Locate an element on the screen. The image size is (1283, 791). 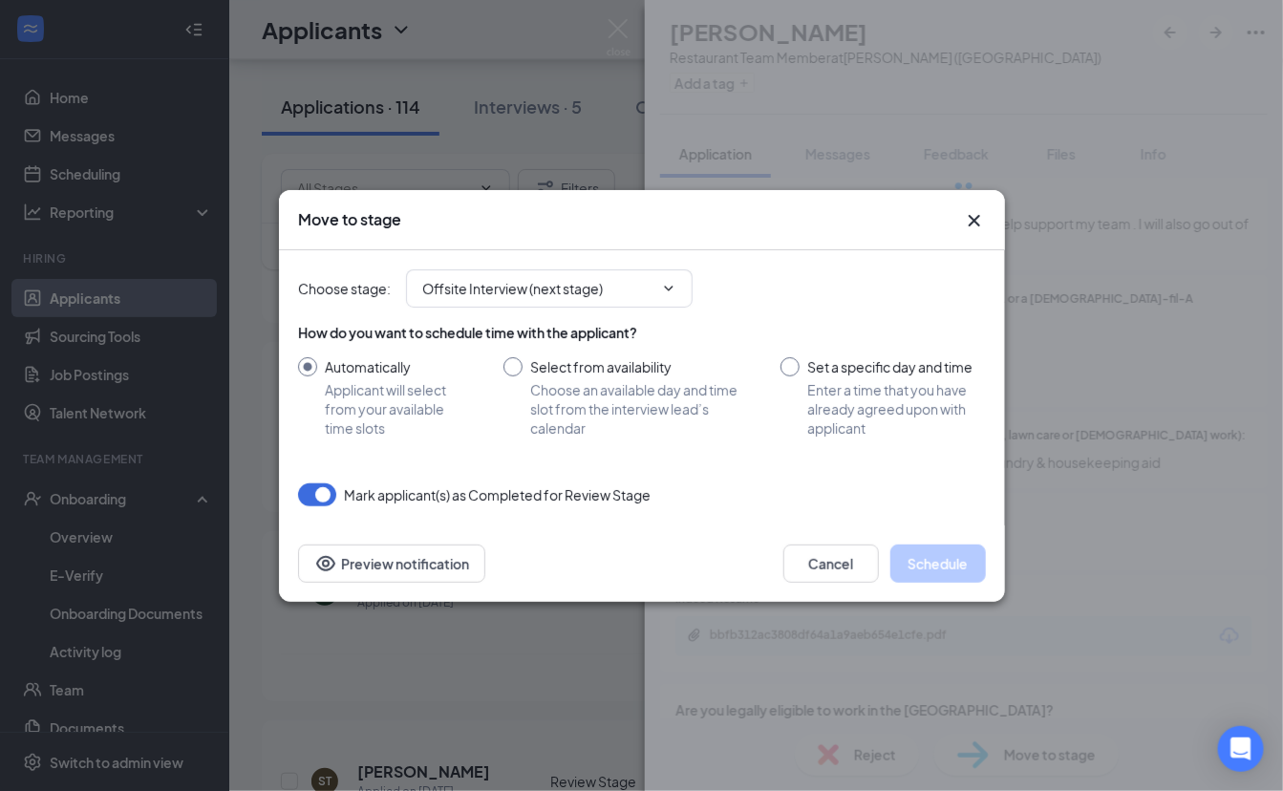
span: Mark applicant(s) as Completed for Review Stage is located at coordinates (497, 495).